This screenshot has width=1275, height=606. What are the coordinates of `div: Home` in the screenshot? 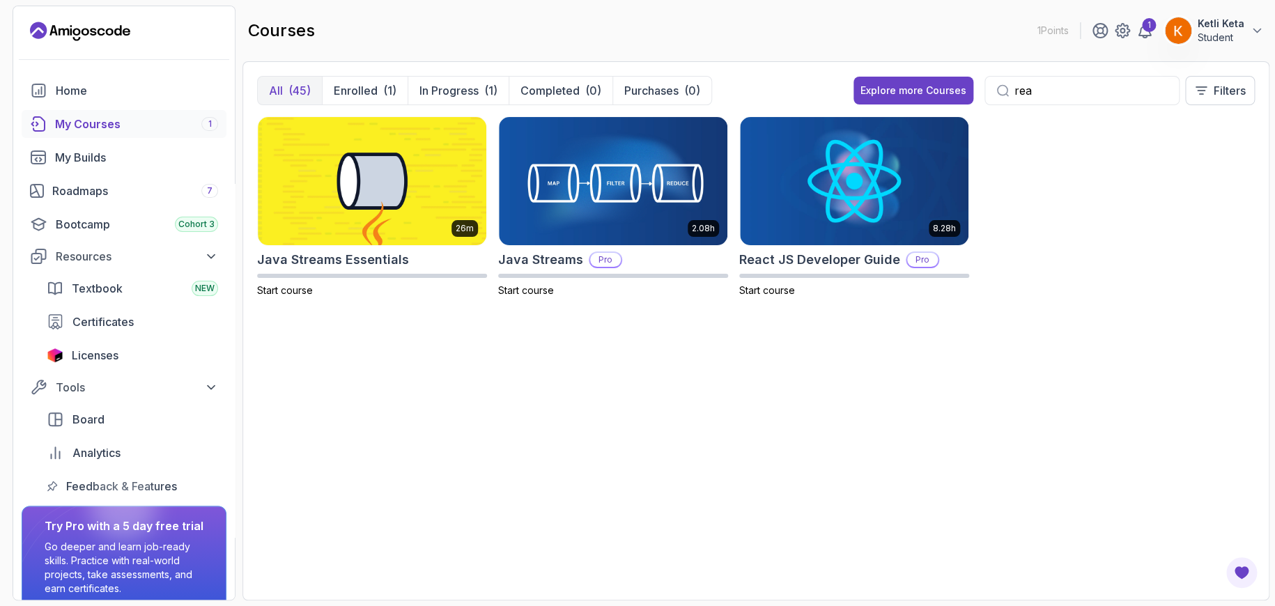 It's located at (137, 91).